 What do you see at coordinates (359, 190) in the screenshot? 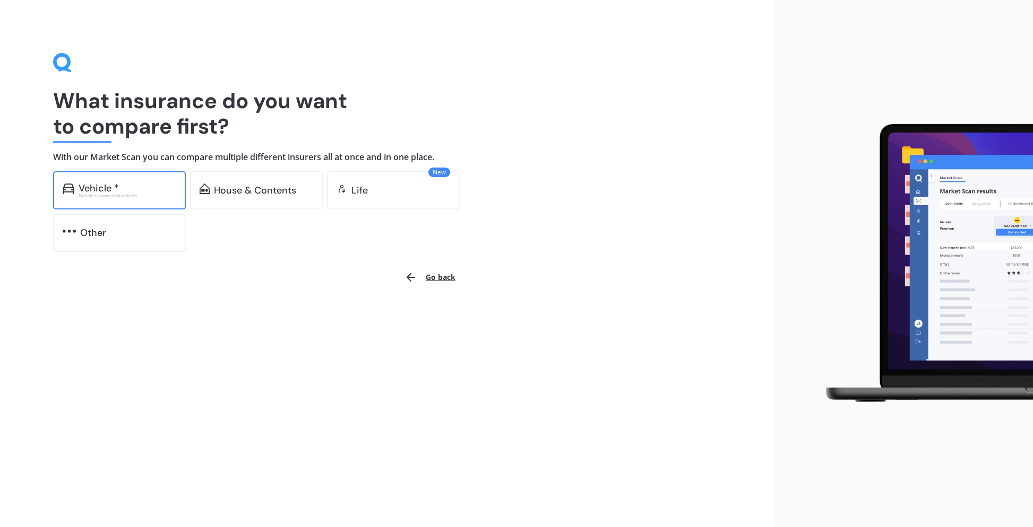
I see `div: Life` at bounding box center [359, 190].